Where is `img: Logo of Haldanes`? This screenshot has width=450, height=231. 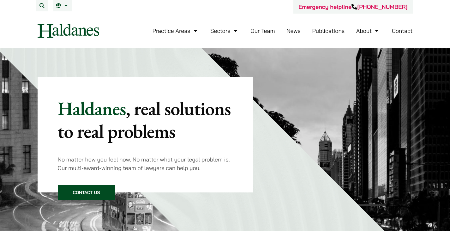
img: Logo of Haldanes is located at coordinates (68, 31).